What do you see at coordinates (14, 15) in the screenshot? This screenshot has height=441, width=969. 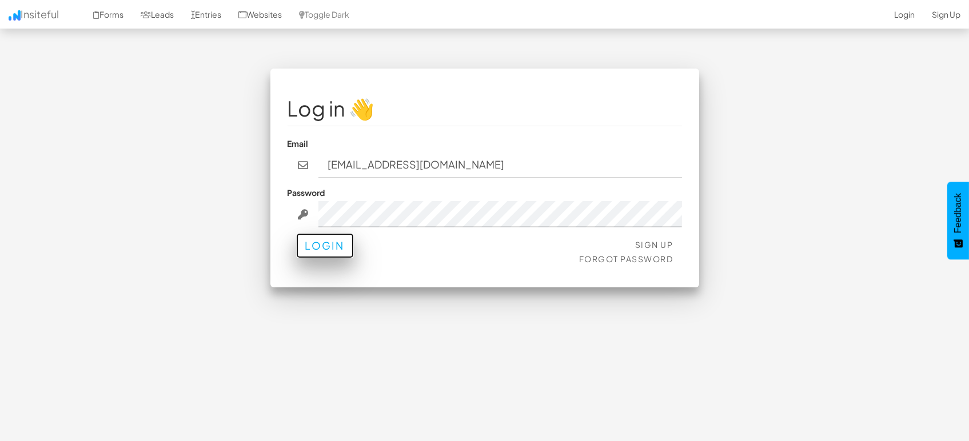 I see `img: icon.png` at bounding box center [14, 15].